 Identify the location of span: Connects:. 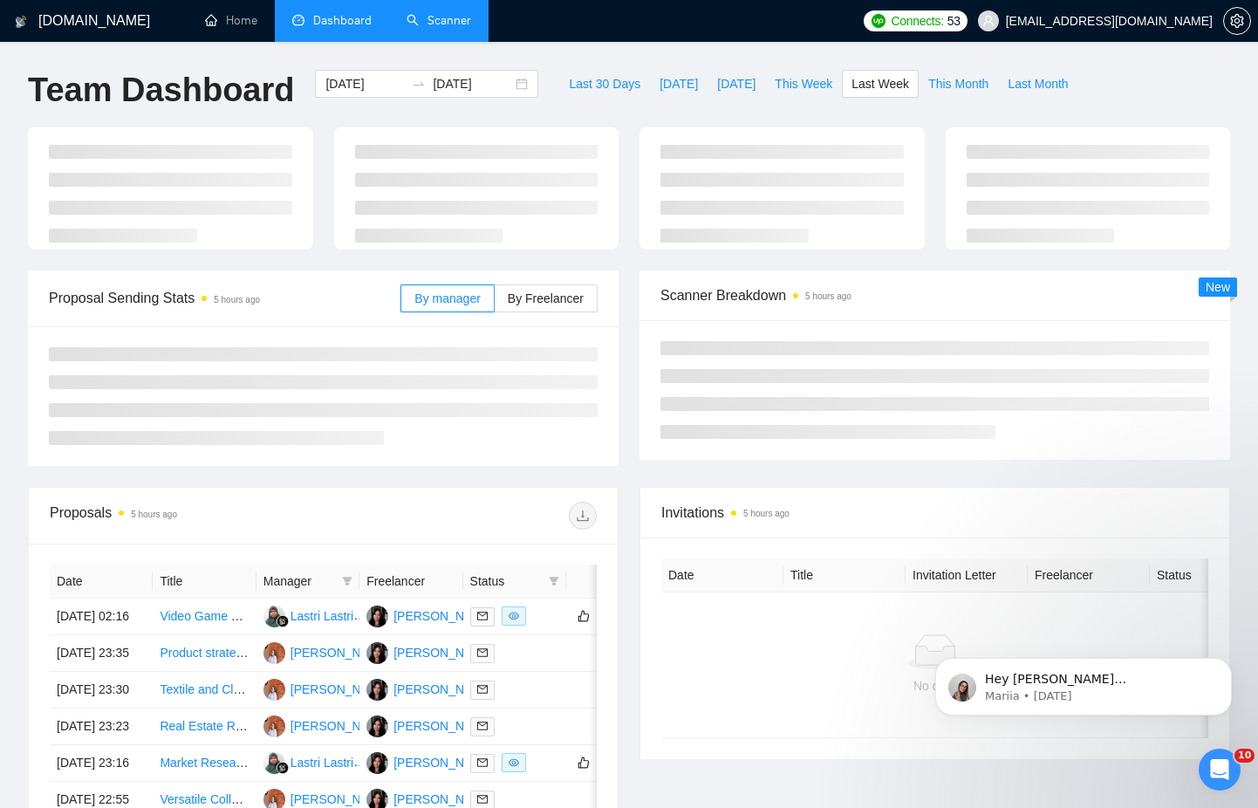
(917, 21).